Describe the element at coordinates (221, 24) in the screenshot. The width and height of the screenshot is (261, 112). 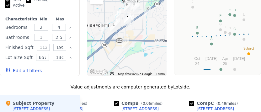
I see `text: G` at that location.